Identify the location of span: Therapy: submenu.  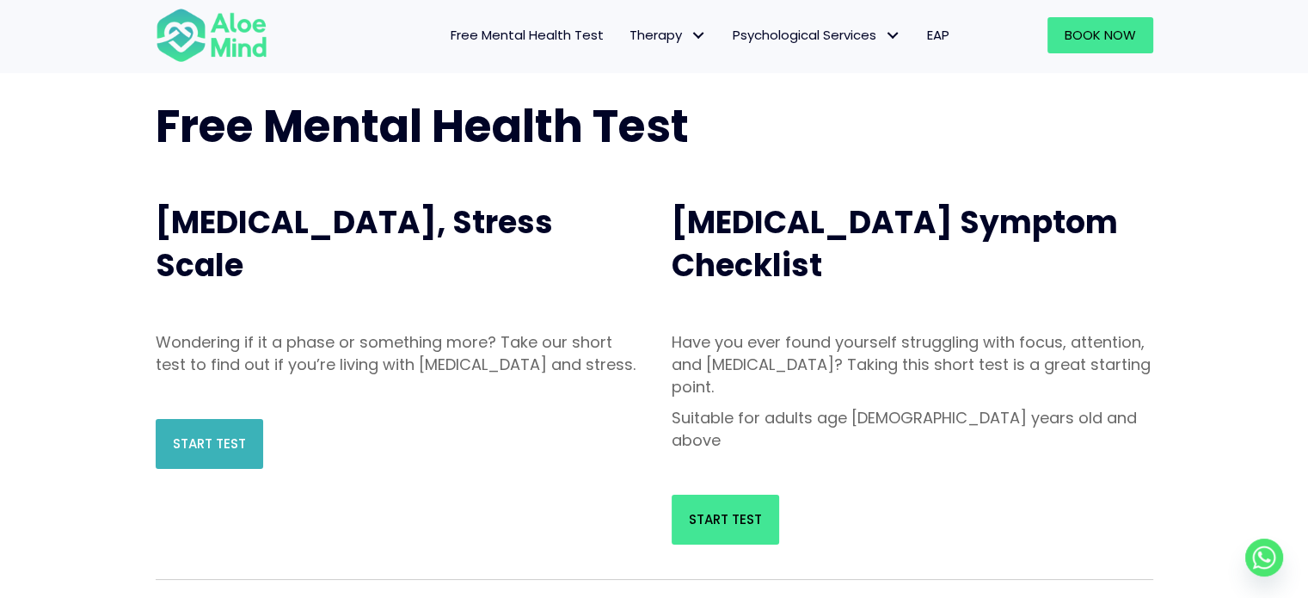
(698, 35).